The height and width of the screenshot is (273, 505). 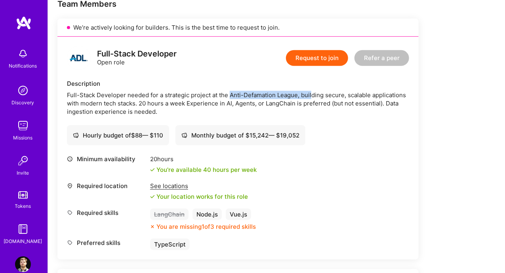 What do you see at coordinates (106, 213) in the screenshot?
I see `div: Required skills` at bounding box center [106, 213].